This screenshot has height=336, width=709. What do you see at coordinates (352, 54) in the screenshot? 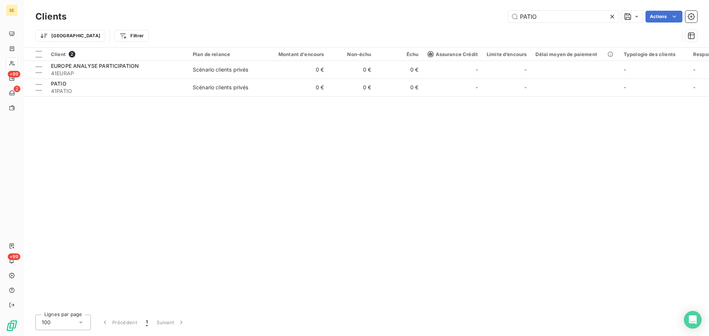
I see `div: Non-échu` at bounding box center [352, 54].